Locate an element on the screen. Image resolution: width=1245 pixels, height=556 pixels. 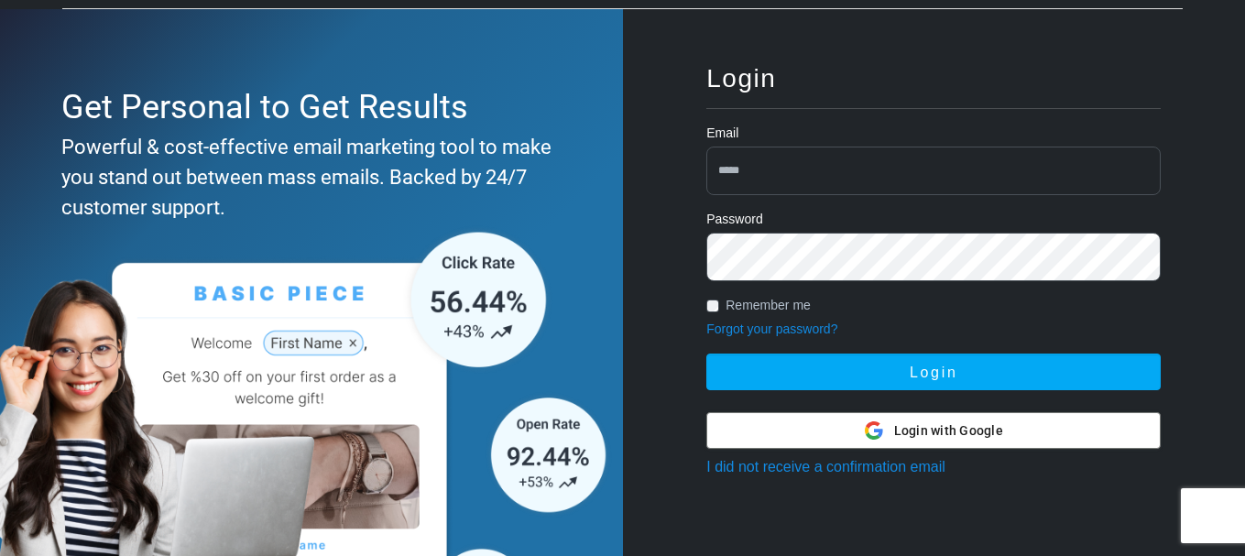
button: Login is located at coordinates (934, 372).